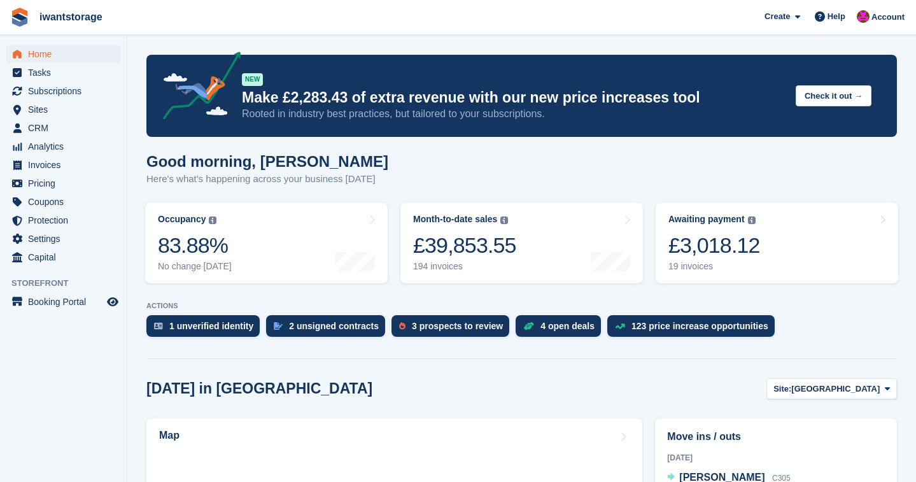 Image resolution: width=916 pixels, height=482 pixels. Describe the element at coordinates (66, 220) in the screenshot. I see `span: Protection` at that location.